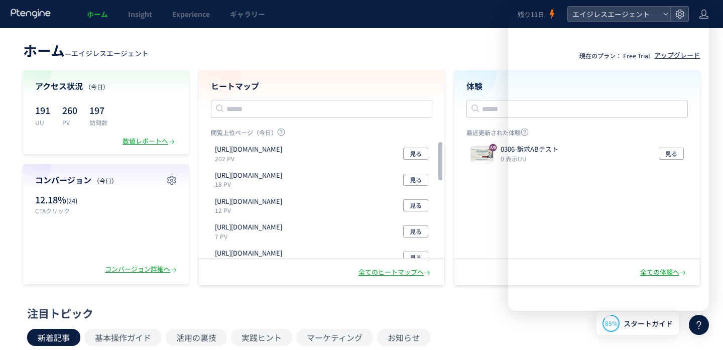 The height and width of the screenshot is (350, 723). What do you see at coordinates (249, 149) in the screenshot?
I see `p: https://agent.ageless.co.jp/0306` at bounding box center [249, 149].